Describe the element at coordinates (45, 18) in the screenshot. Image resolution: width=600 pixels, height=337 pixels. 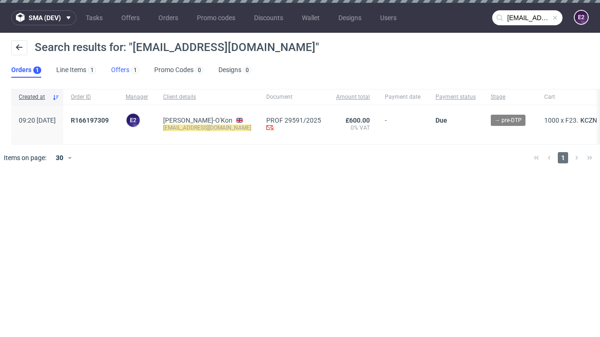
I see `span: sma (dev)` at that location.